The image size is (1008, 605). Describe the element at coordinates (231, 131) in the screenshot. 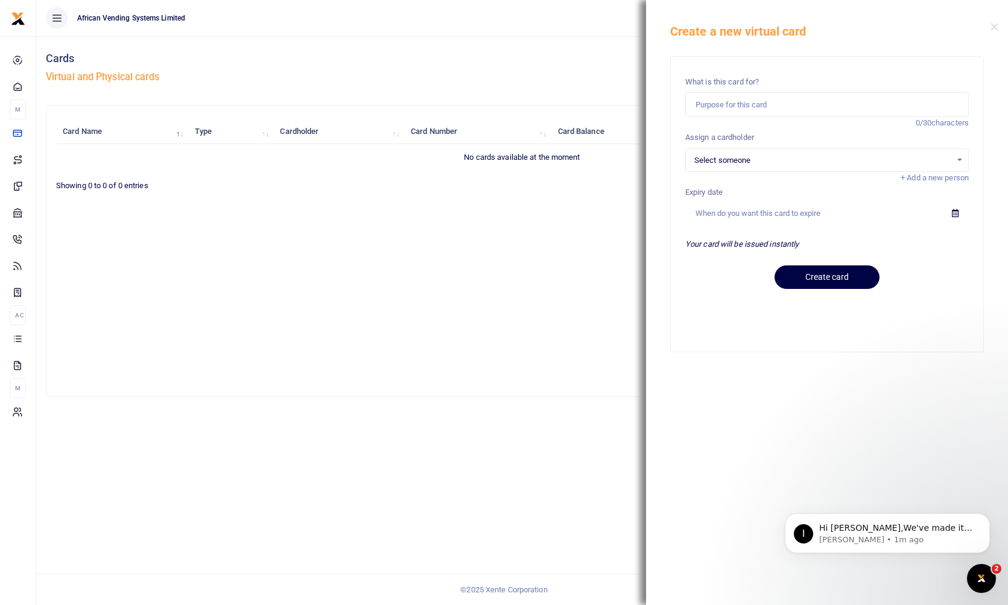

I see `th: Type: activate to sort column ascending` at that location.